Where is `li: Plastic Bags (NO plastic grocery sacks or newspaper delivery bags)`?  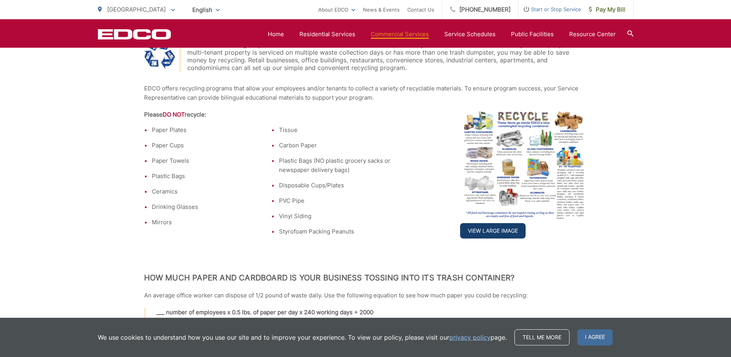 li: Plastic Bags (NO plastic grocery sacks or newspaper delivery bags) is located at coordinates (339, 166).